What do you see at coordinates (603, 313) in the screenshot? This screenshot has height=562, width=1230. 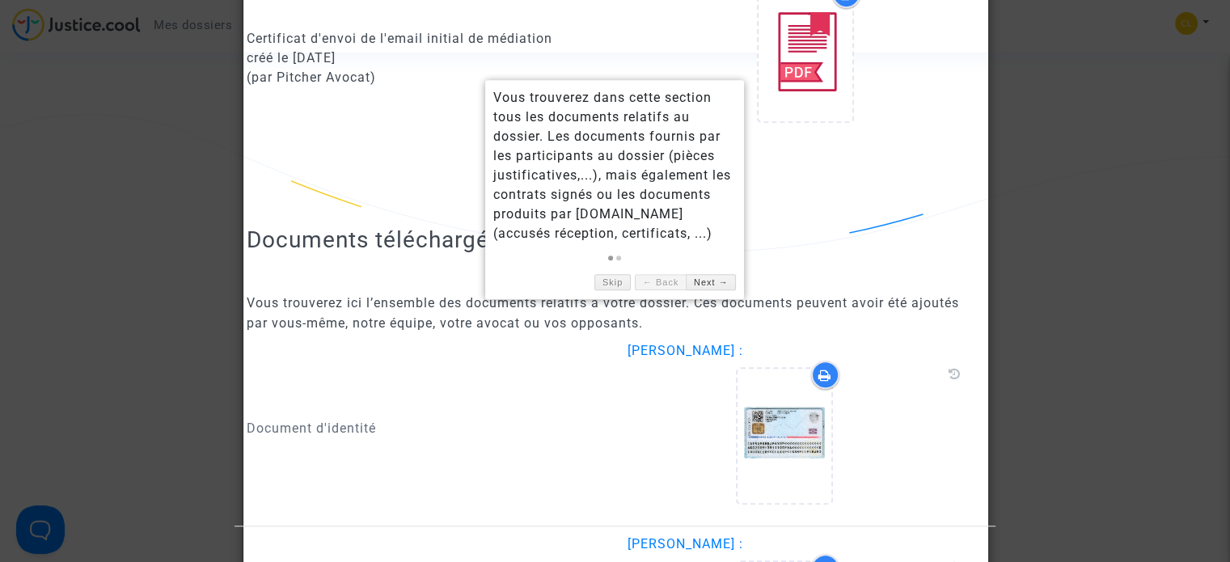 I see `span: Vous trouverez ici l’ensemble des documents relatifs à votre dossier. Ces documents peuvent avoir...` at bounding box center [603, 313].